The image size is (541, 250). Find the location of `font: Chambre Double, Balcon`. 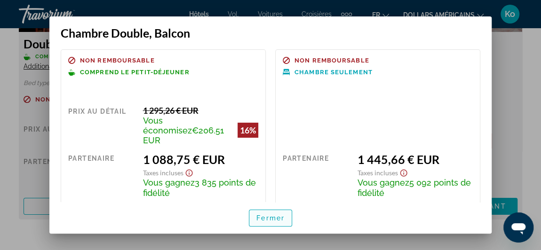

font: Chambre Double, Balcon is located at coordinates (125, 33).